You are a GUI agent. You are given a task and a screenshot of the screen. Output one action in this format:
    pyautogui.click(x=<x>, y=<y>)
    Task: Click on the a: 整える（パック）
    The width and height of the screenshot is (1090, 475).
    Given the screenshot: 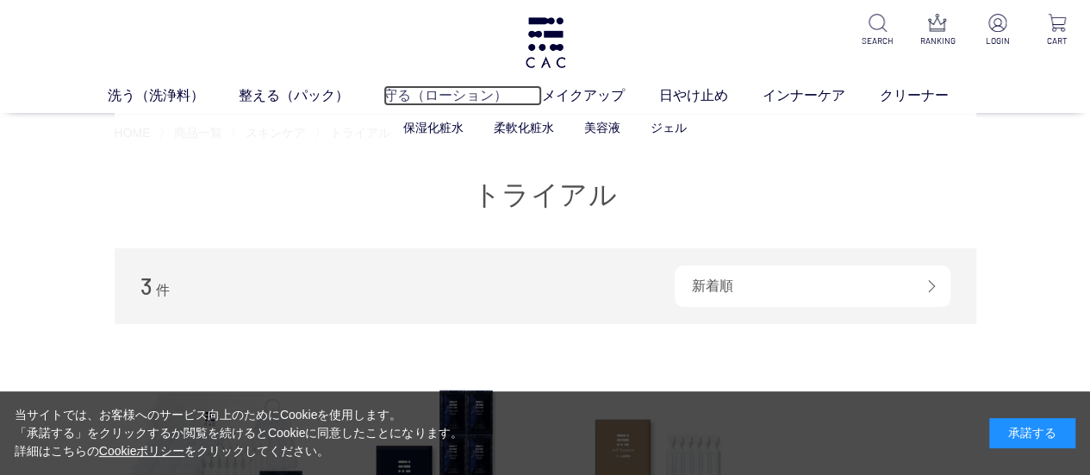 What is the action you would take?
    pyautogui.click(x=311, y=96)
    